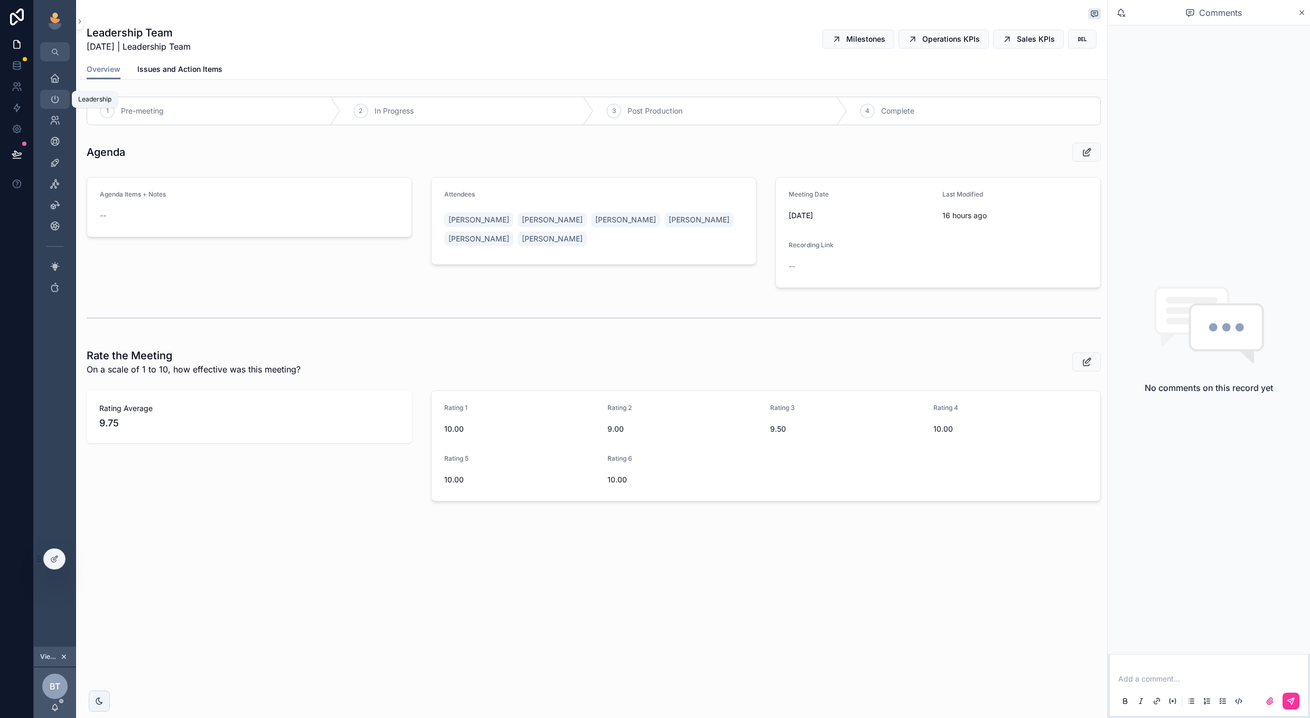 Image resolution: width=1310 pixels, height=718 pixels. I want to click on span: BT, so click(55, 686).